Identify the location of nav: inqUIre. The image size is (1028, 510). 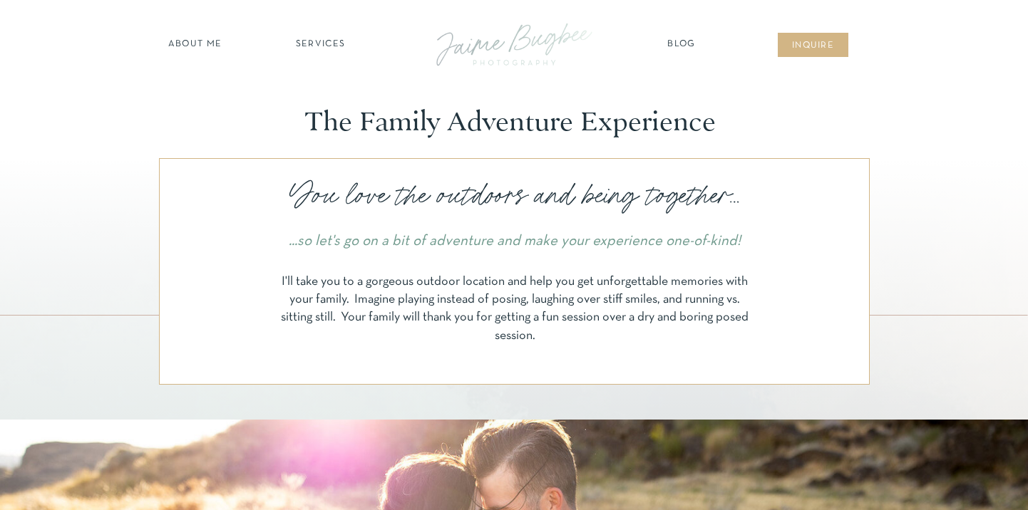
(812, 46).